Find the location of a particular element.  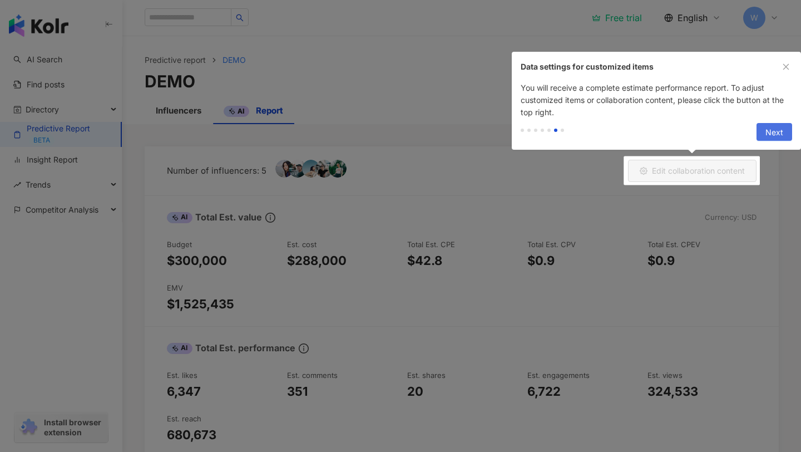

span: close is located at coordinates (786, 67).